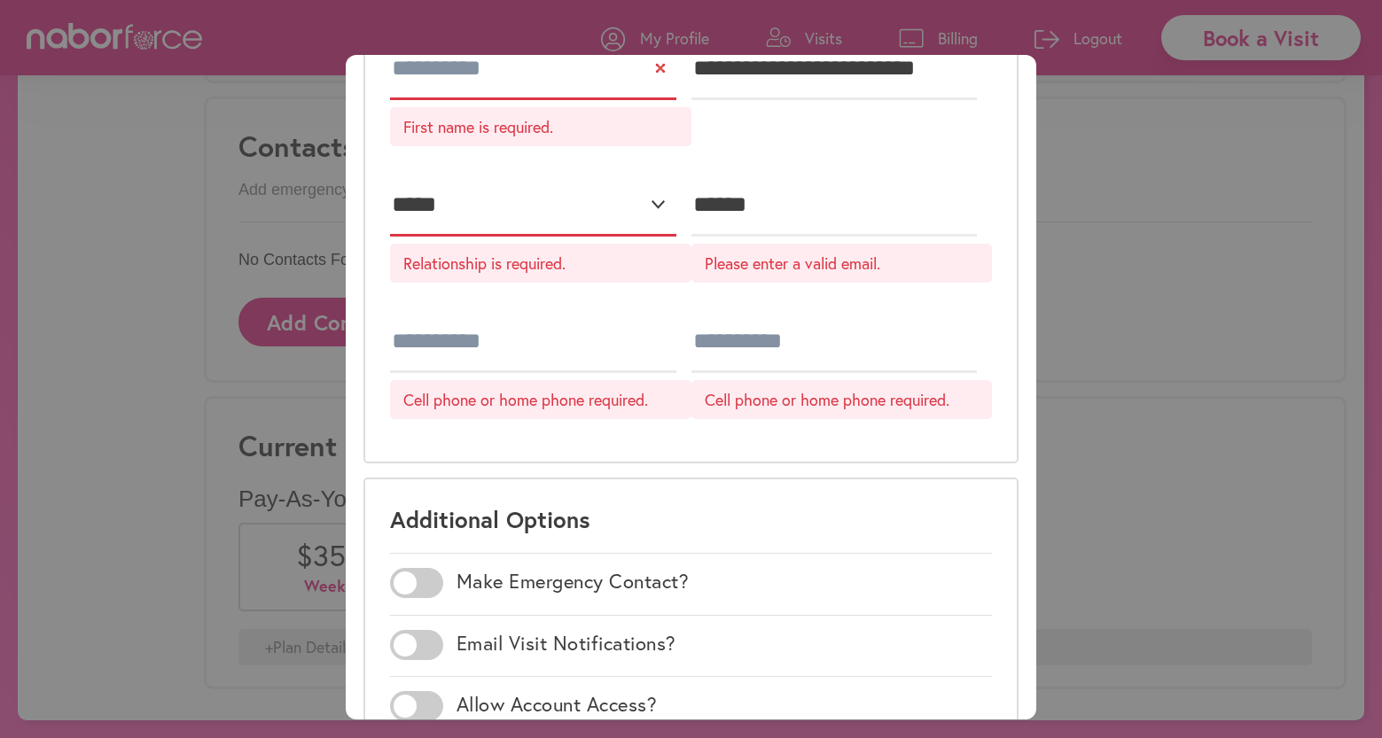 The image size is (1382, 738). I want to click on p: Relationship is required., so click(541, 263).